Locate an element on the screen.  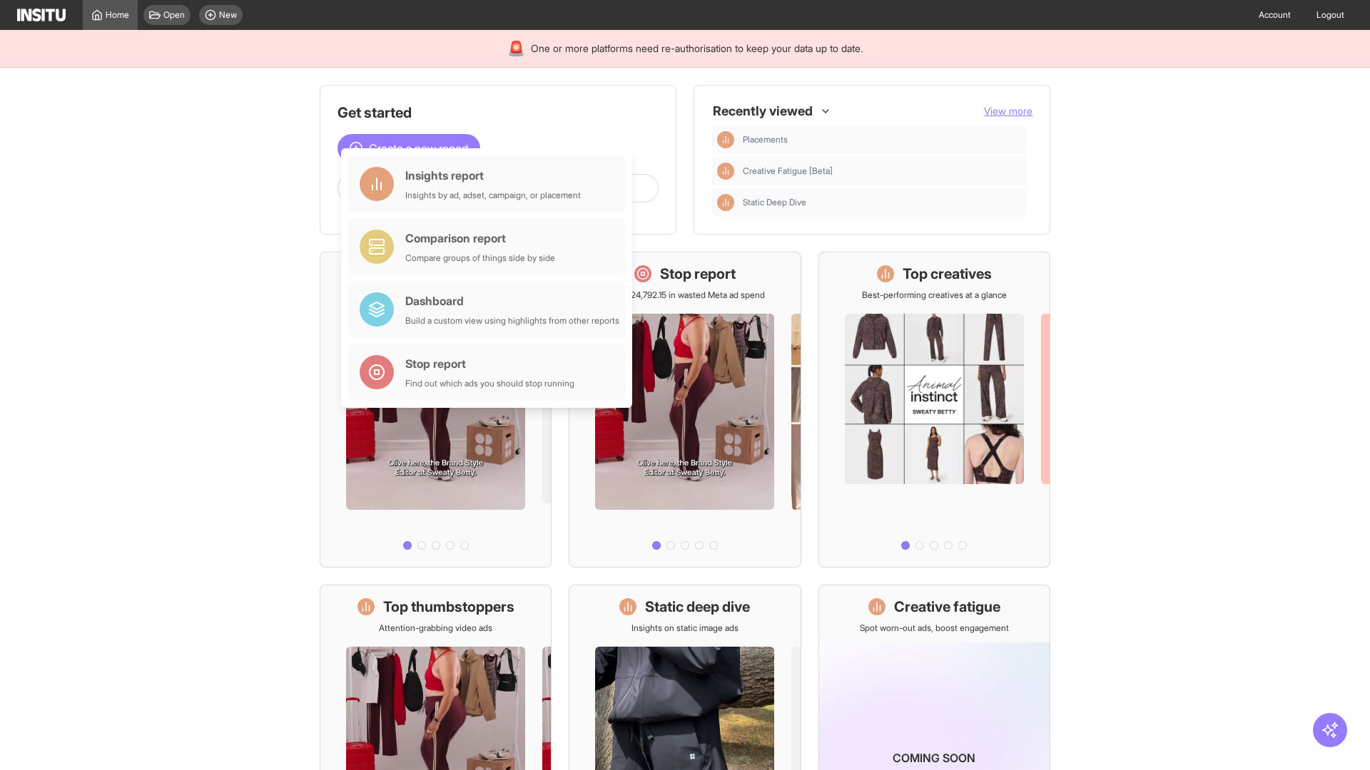
span: Home is located at coordinates (117, 15).